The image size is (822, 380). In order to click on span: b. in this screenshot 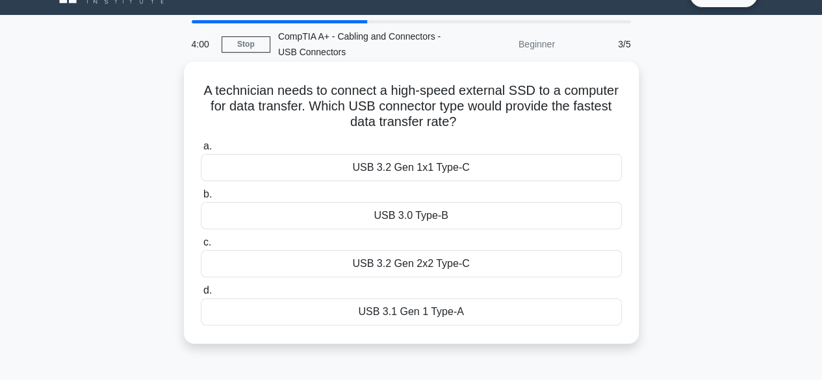, I will do `click(207, 194)`.